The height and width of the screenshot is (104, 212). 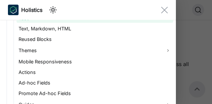 I want to click on a: Promote Ad-hoc Fields, so click(x=95, y=94).